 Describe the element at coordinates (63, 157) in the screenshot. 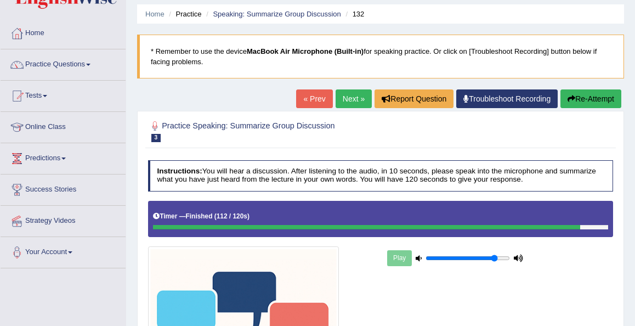

I see `a: Predictions` at that location.